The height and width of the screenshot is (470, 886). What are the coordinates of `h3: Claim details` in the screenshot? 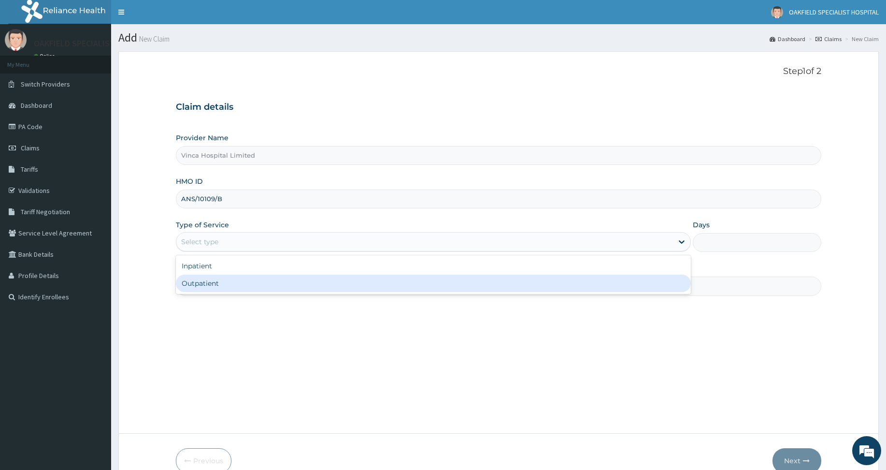 It's located at (499, 107).